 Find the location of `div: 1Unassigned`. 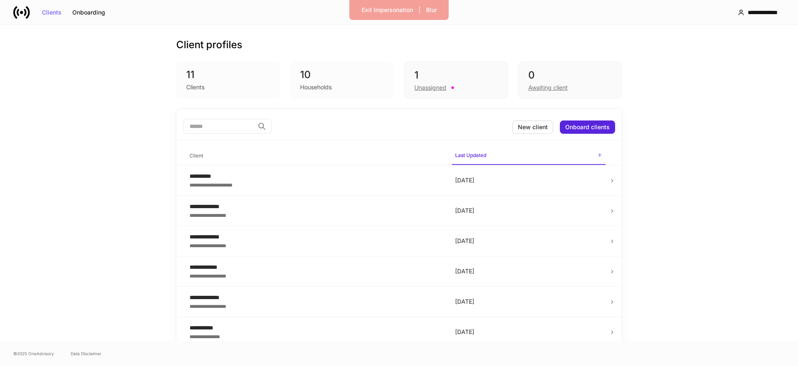

div: 1Unassigned is located at coordinates (456, 80).